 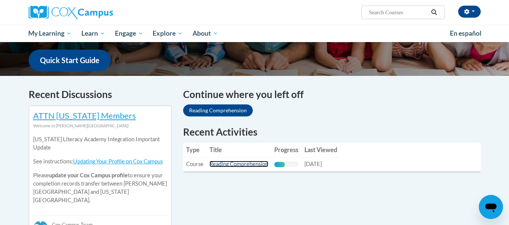 What do you see at coordinates (332, 132) in the screenshot?
I see `h1: Recent Activities` at bounding box center [332, 132].